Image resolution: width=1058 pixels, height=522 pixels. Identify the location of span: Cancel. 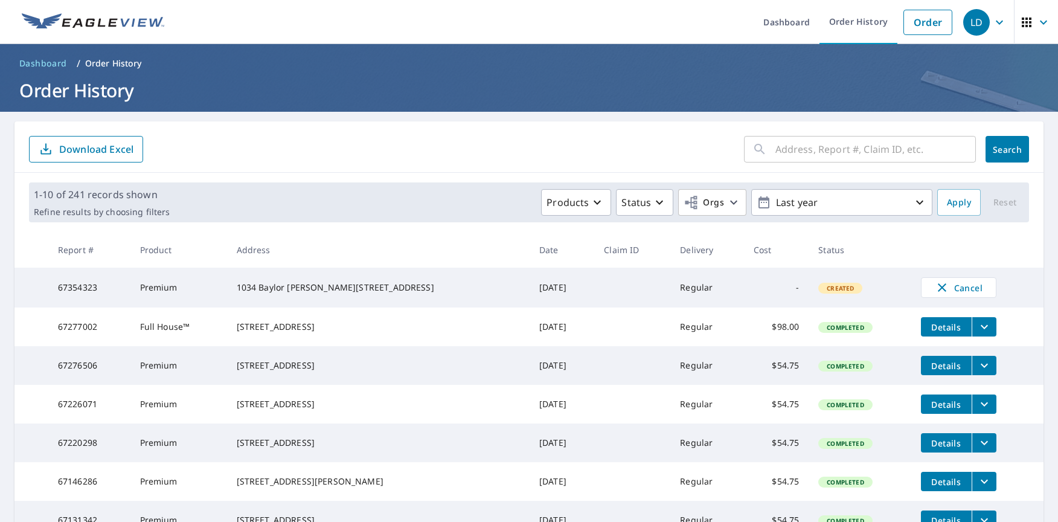
(958, 287).